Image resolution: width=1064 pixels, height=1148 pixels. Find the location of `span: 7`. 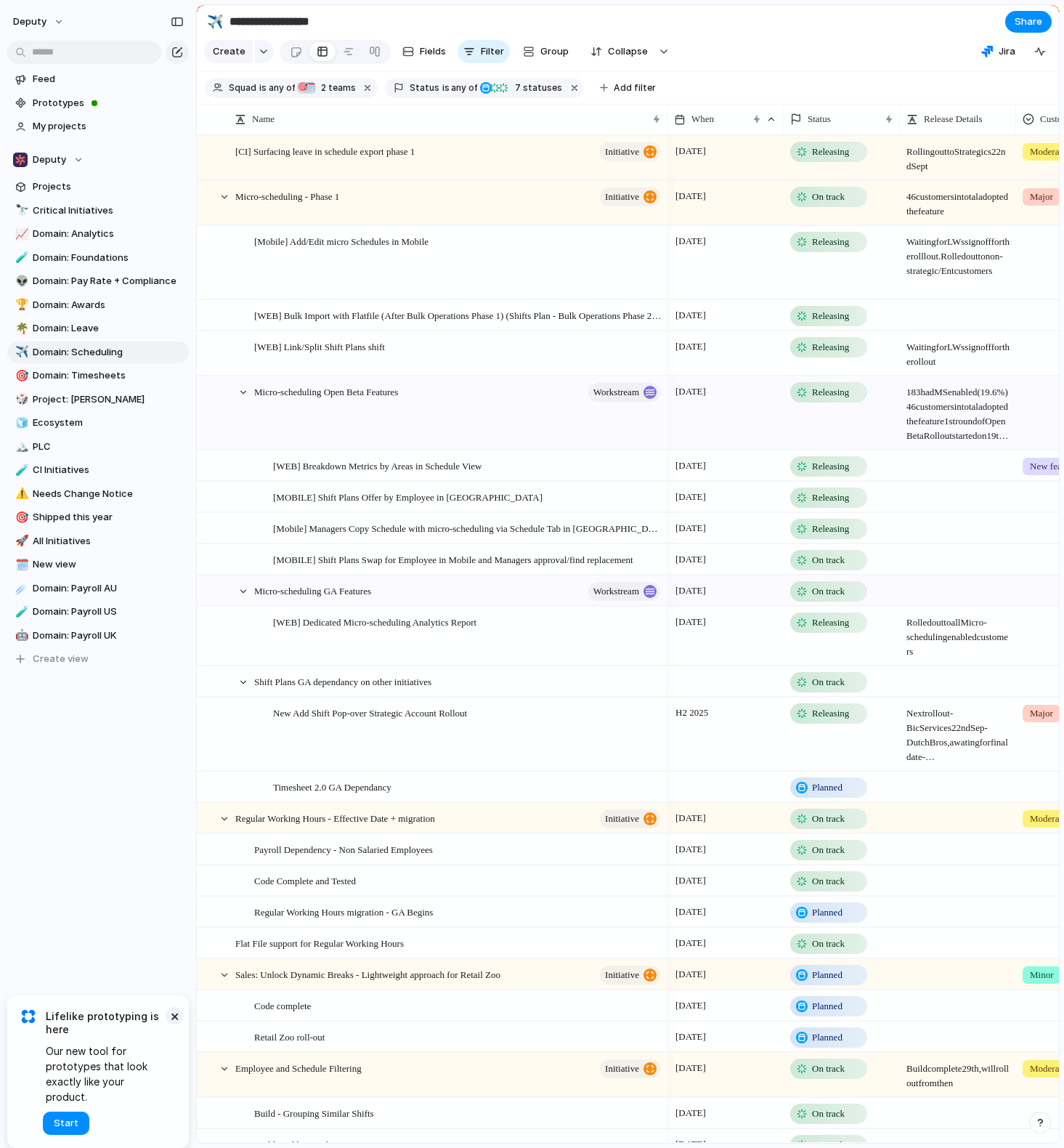

span: 7 is located at coordinates (516, 88).